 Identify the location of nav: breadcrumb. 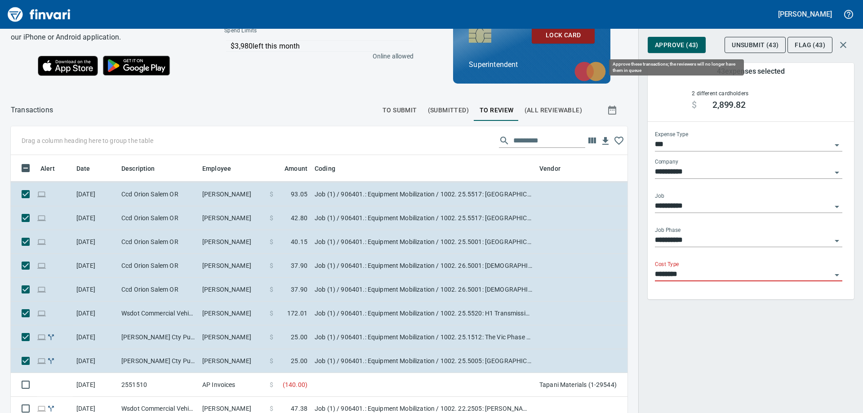
(32, 110).